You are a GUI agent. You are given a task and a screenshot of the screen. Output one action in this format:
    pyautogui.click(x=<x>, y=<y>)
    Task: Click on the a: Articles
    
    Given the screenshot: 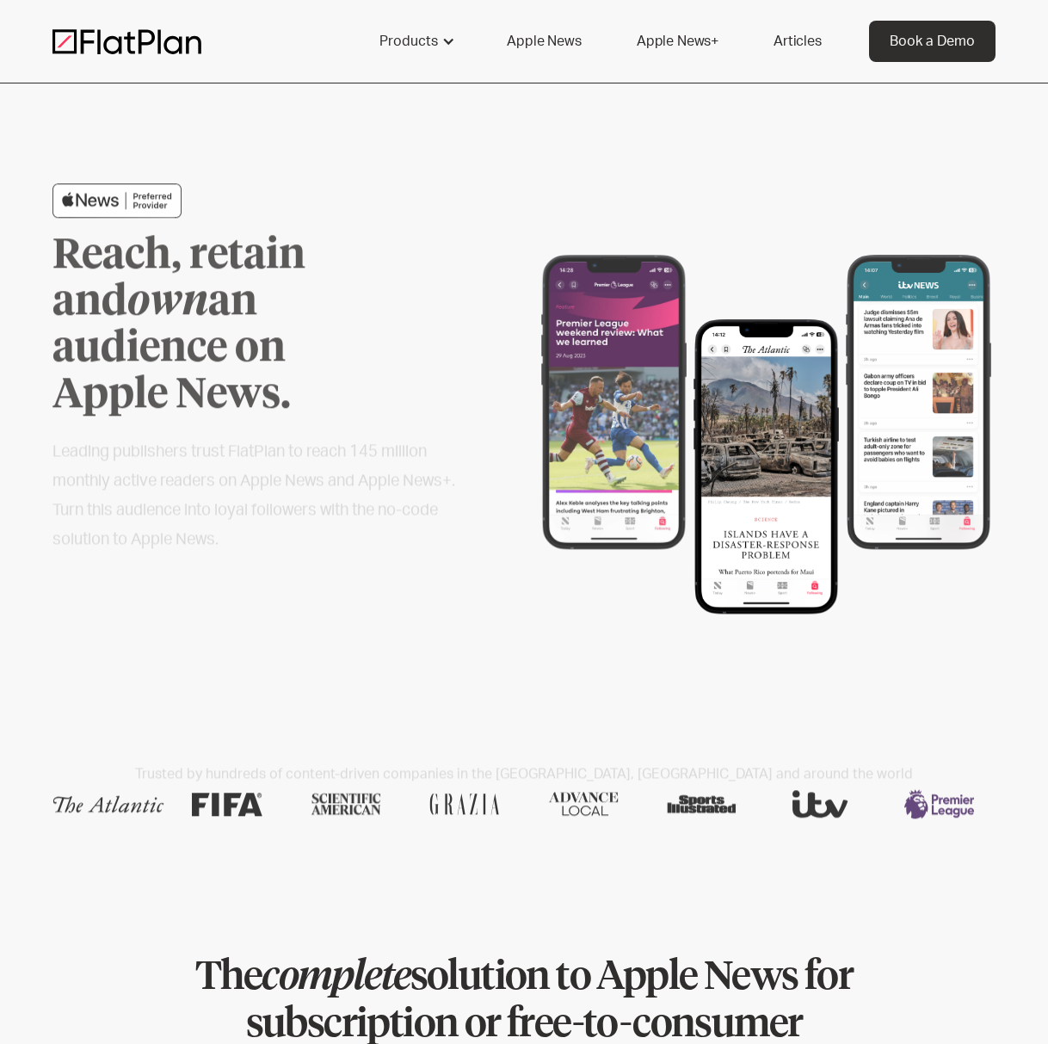 What is the action you would take?
    pyautogui.click(x=798, y=41)
    